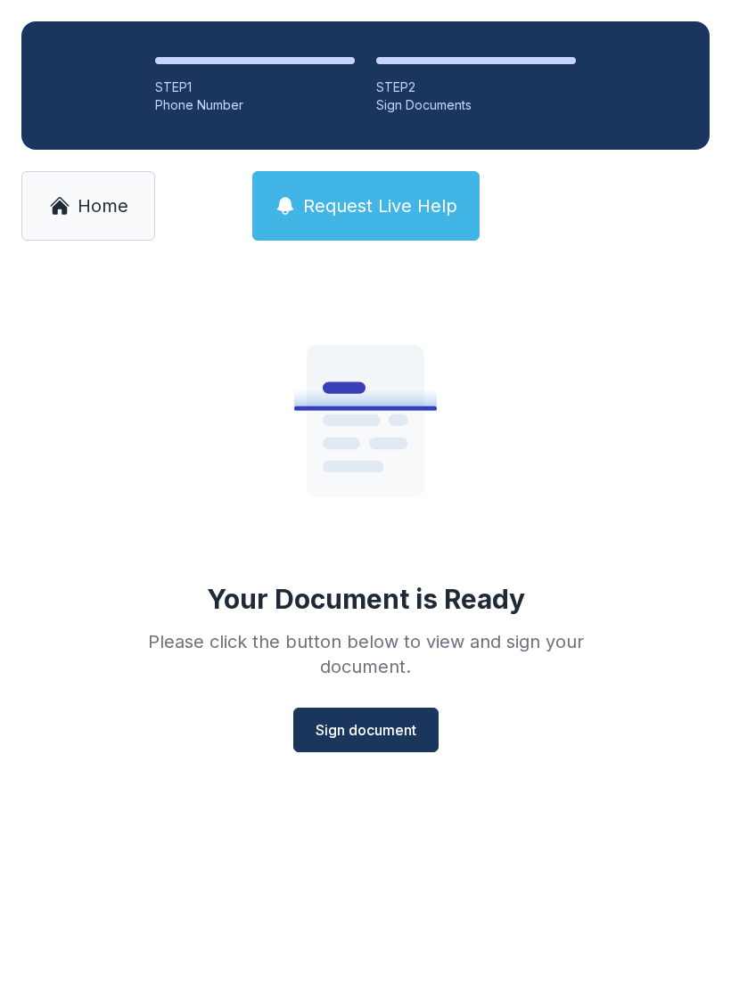 Image resolution: width=731 pixels, height=1008 pixels. I want to click on div: Please click the button below to view and sign your document., so click(366, 654).